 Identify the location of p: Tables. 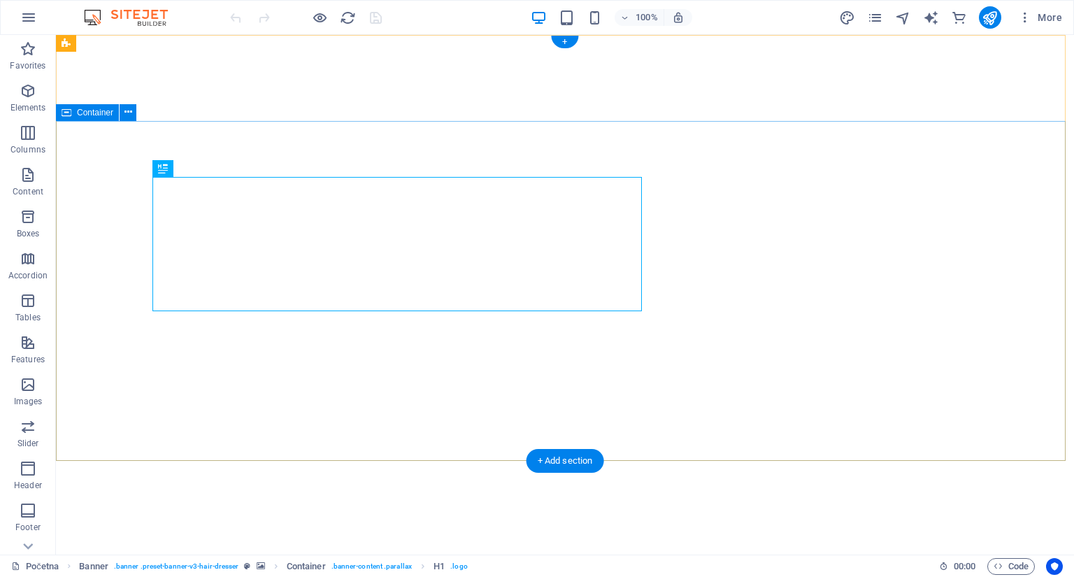
(28, 318).